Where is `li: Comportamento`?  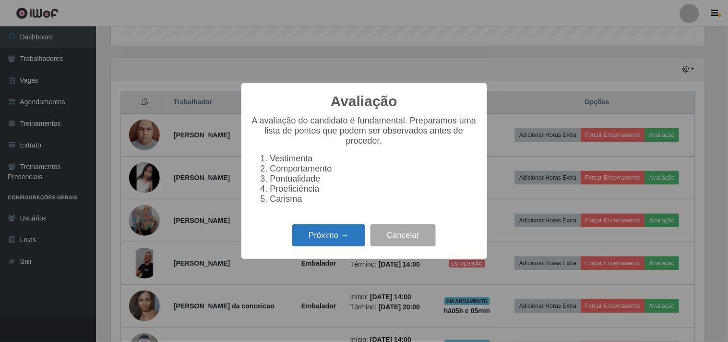 li: Comportamento is located at coordinates (374, 169).